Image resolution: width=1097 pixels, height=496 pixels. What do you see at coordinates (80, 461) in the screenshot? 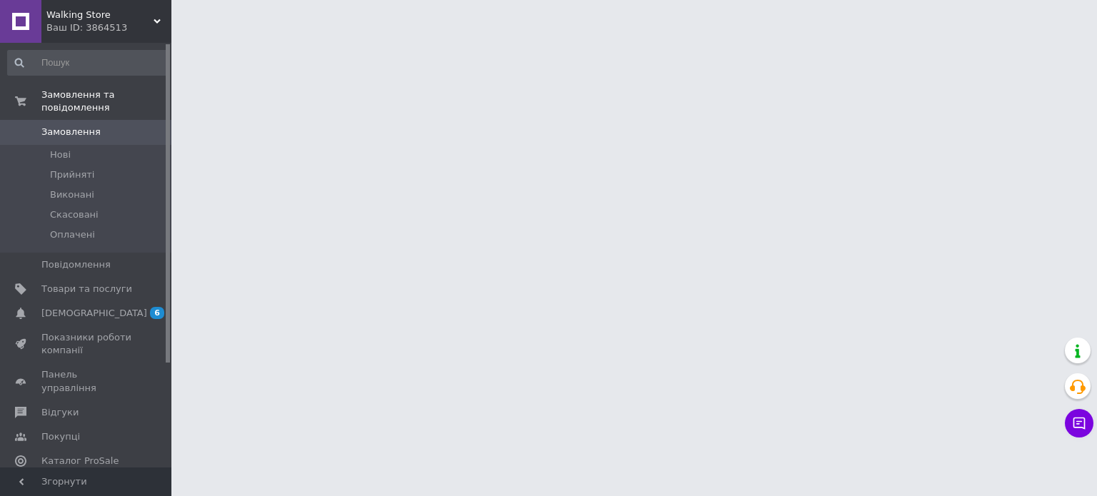
I see `span: Каталог ProSale` at bounding box center [80, 461].